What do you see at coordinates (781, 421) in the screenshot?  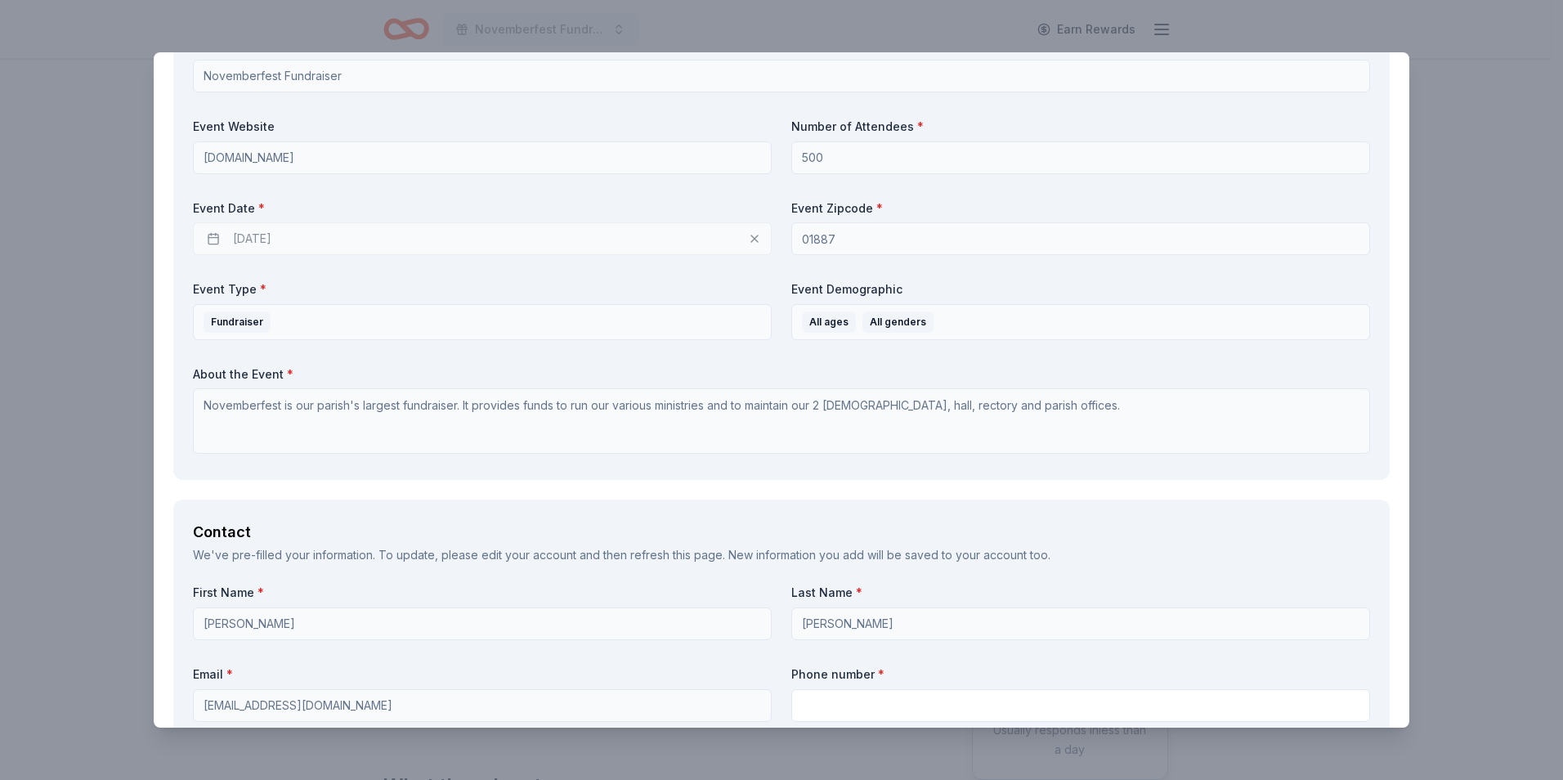 I see `textarea: Novemberfest is our parish's largest fundraiser. It provides funds to run our various ministries ...` at bounding box center [781, 421].